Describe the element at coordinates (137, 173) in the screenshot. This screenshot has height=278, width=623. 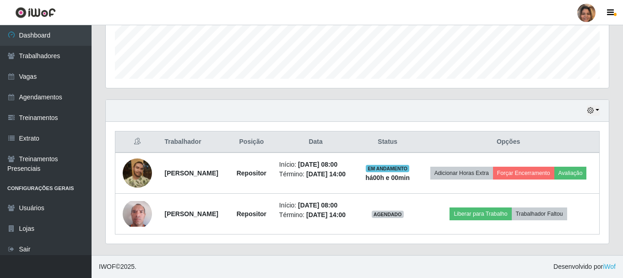
I see `img: 1695042279067.jpeg` at that location.